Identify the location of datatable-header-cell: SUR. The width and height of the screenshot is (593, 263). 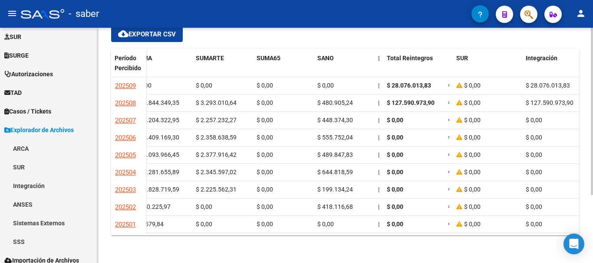
(487, 67).